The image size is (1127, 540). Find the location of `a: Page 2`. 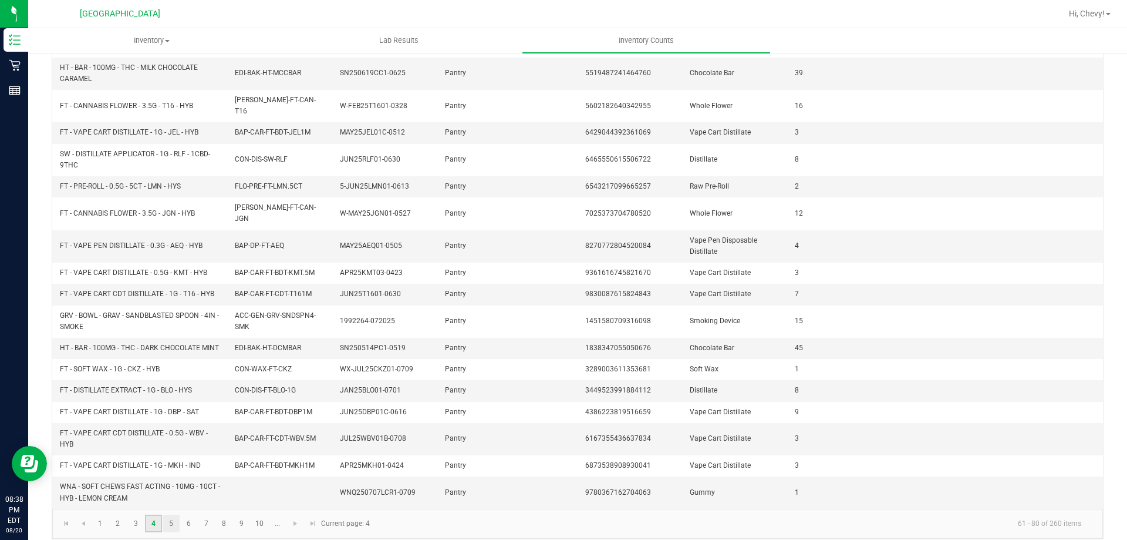

a: Page 2 is located at coordinates (117, 523).